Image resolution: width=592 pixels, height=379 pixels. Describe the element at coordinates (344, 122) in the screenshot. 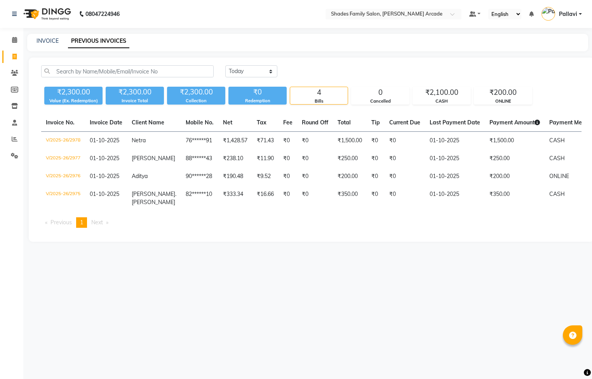

I see `span: Total` at that location.